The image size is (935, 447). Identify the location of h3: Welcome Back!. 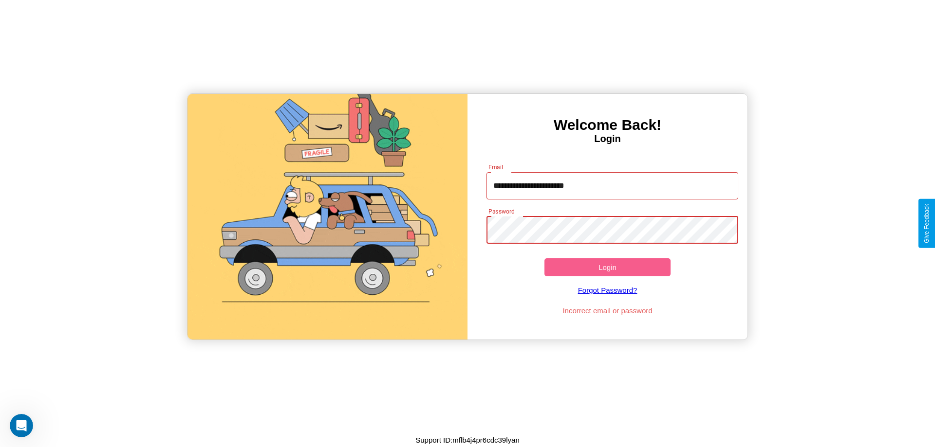
(607, 125).